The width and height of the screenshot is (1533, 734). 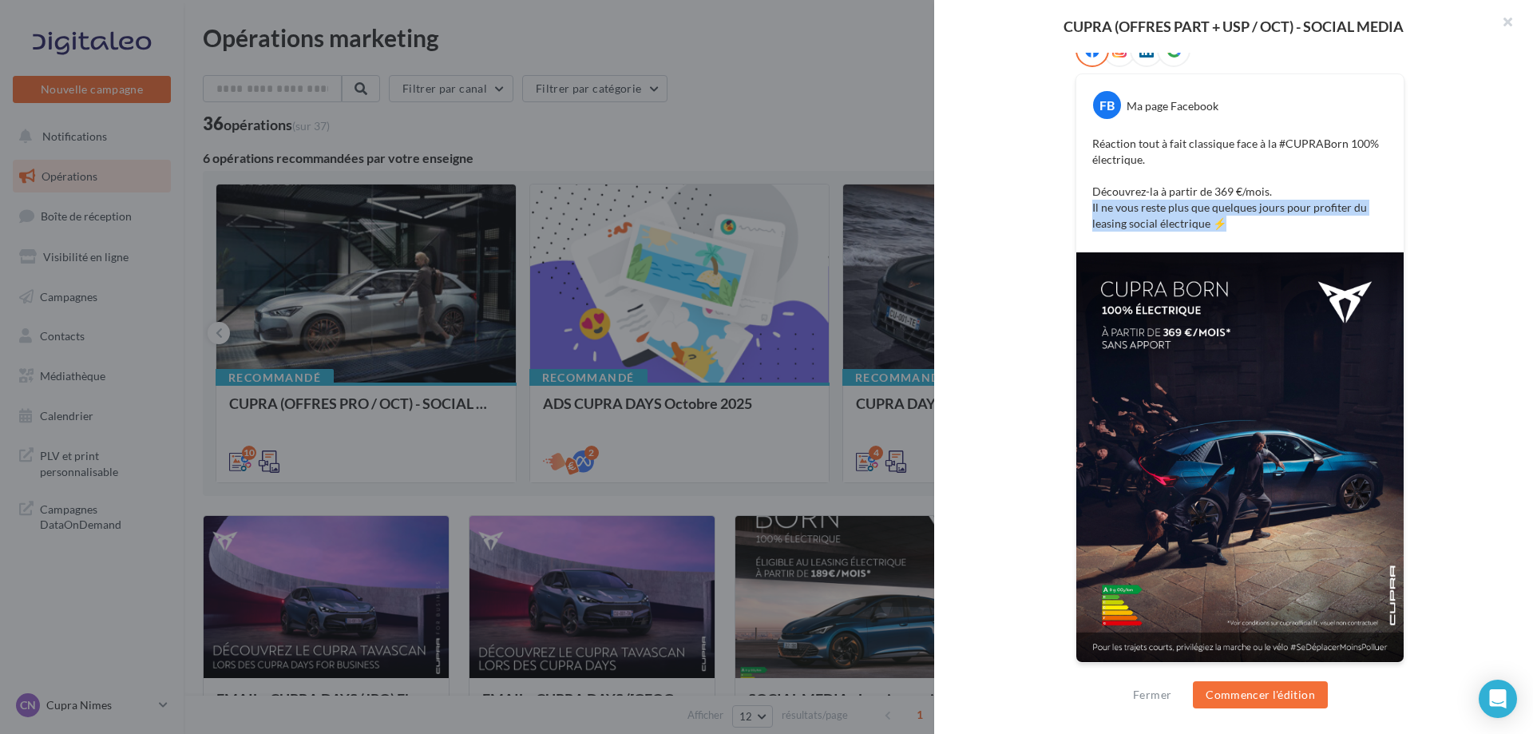 What do you see at coordinates (1172, 106) in the screenshot?
I see `div: Ma page Facebook` at bounding box center [1172, 106].